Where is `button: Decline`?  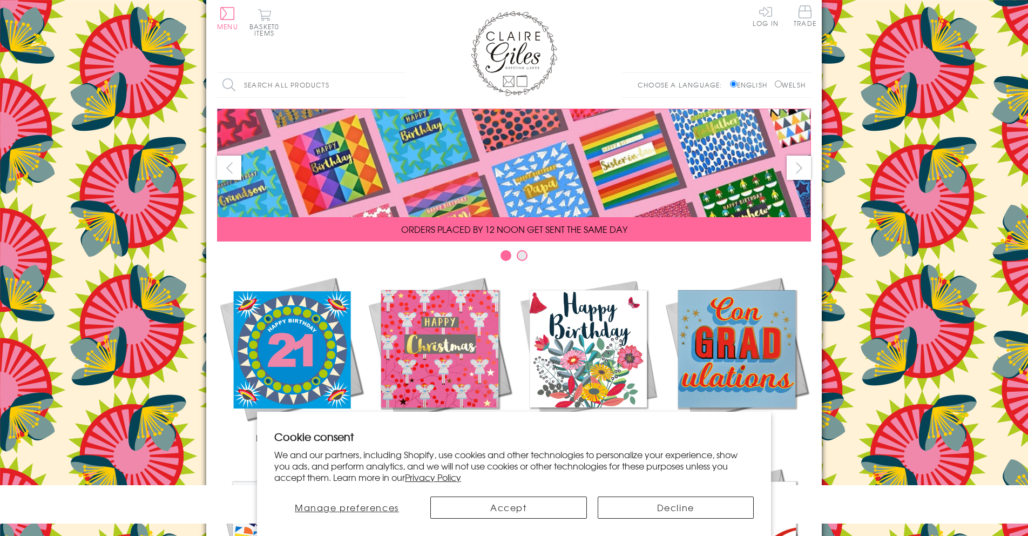 button: Decline is located at coordinates (676, 507).